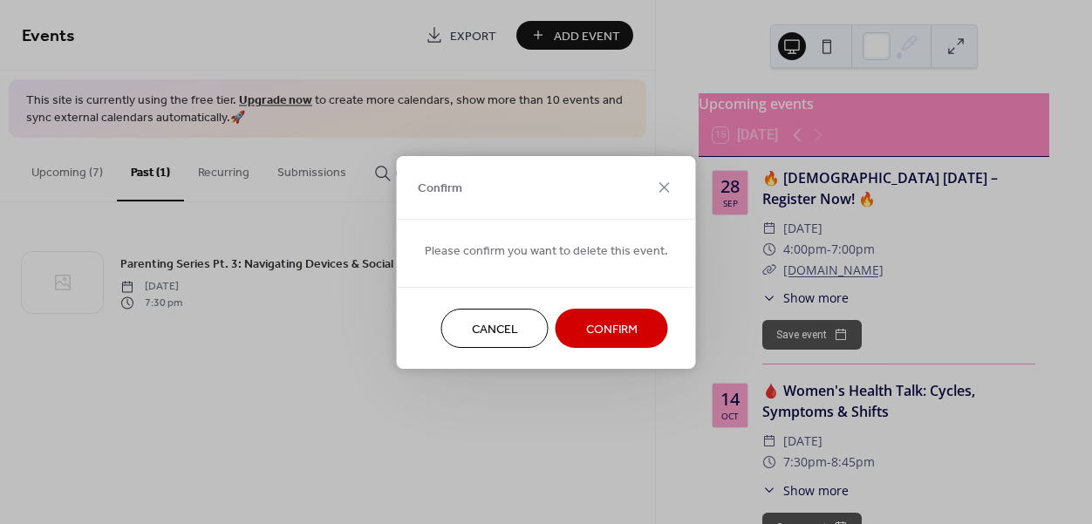 This screenshot has height=524, width=1092. I want to click on span: Please confirm you want to delete this event., so click(546, 250).